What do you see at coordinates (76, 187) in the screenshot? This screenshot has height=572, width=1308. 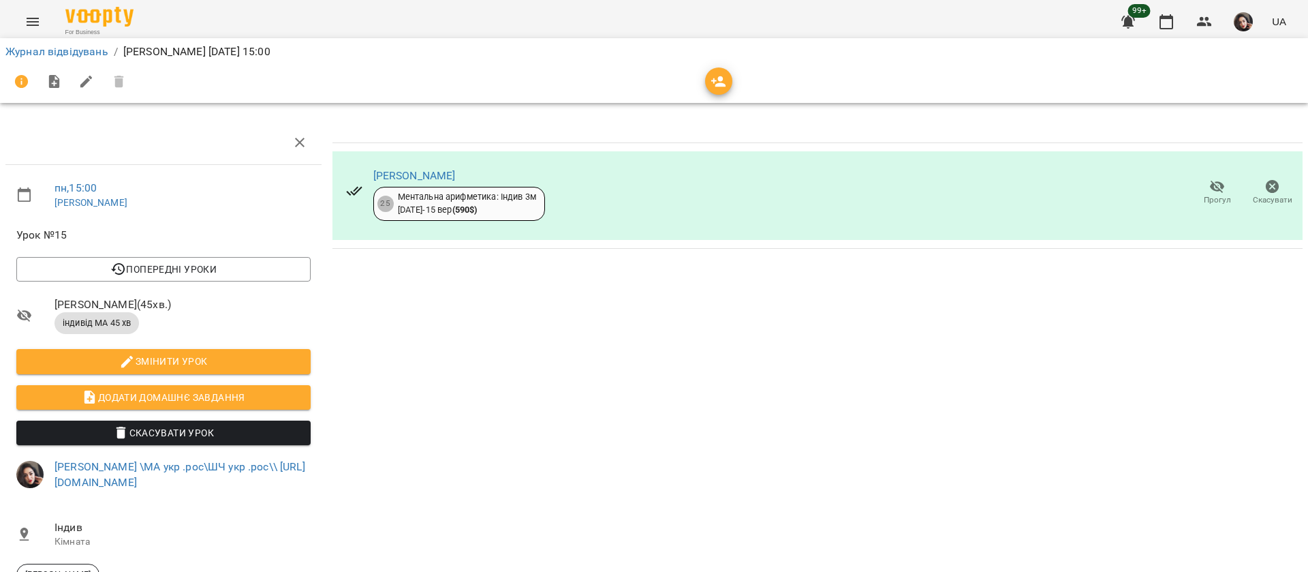 I see `a: пн , 15:00` at bounding box center [76, 187].